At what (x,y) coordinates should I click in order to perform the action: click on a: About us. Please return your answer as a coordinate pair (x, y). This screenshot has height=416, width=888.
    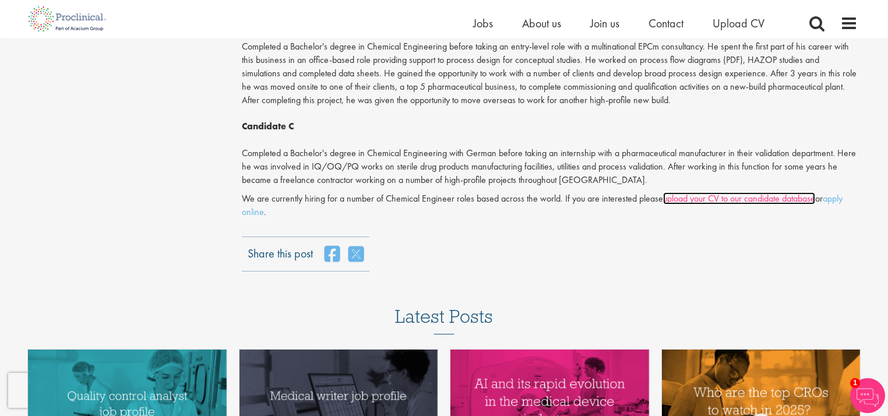
    Looking at the image, I should click on (541, 23).